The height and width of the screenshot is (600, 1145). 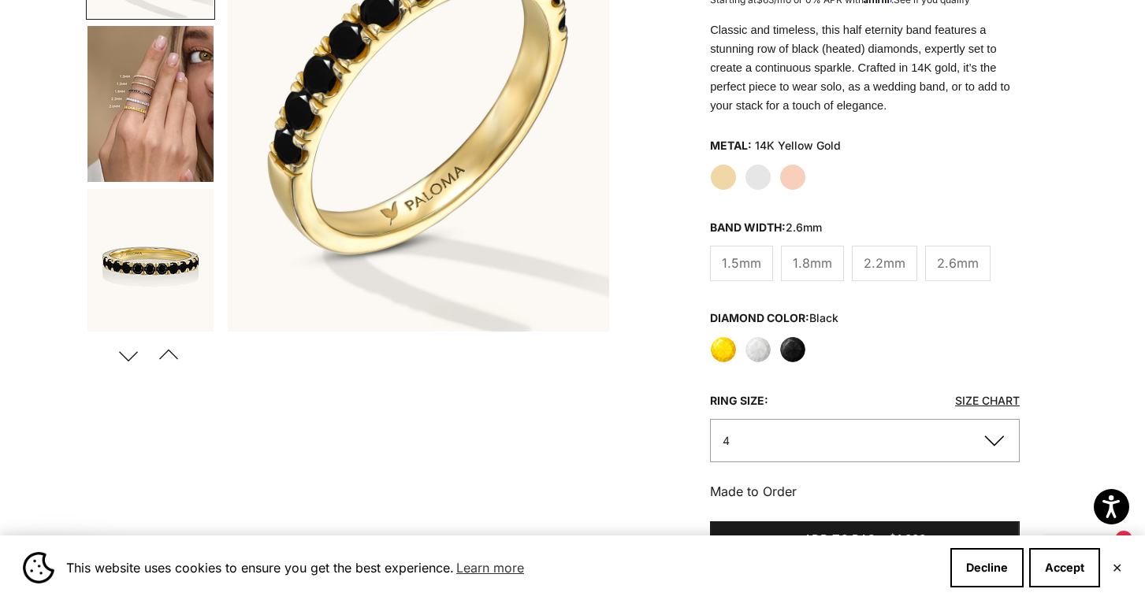 What do you see at coordinates (1064, 568) in the screenshot?
I see `button: Accept` at bounding box center [1064, 568].